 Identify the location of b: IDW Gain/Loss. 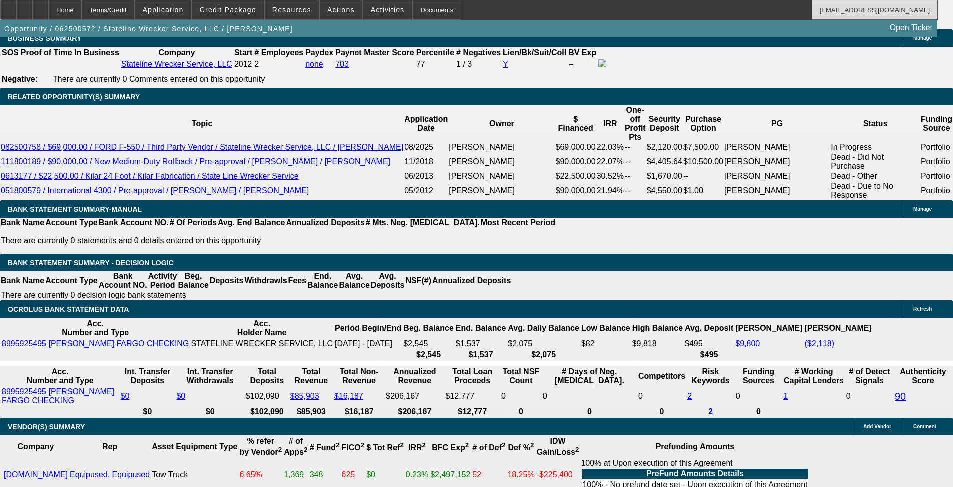
(558, 447).